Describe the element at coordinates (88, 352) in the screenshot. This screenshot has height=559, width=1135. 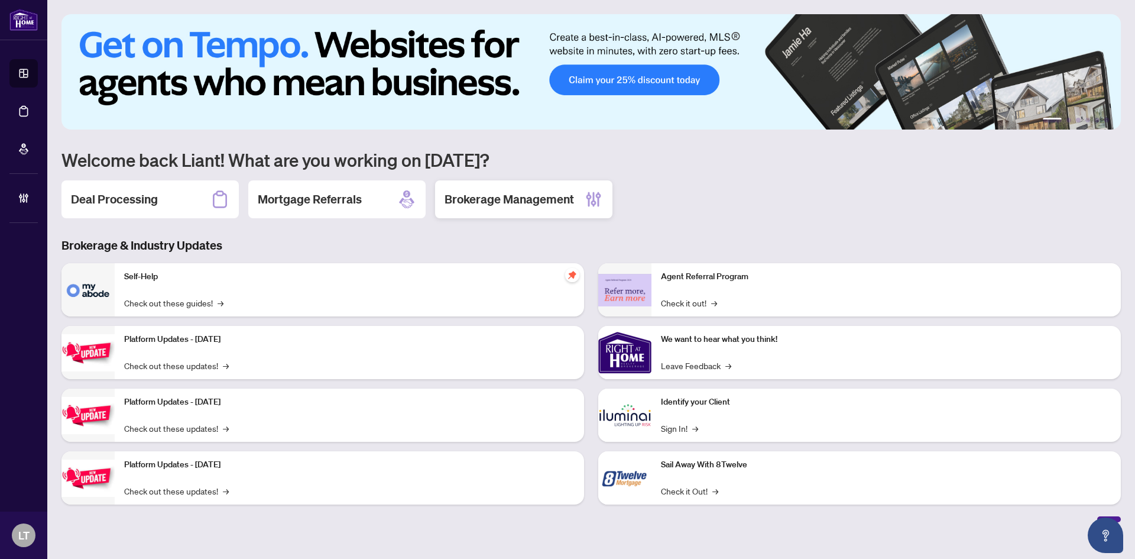
I see `img: Platform Updates - July 21, 2025` at that location.